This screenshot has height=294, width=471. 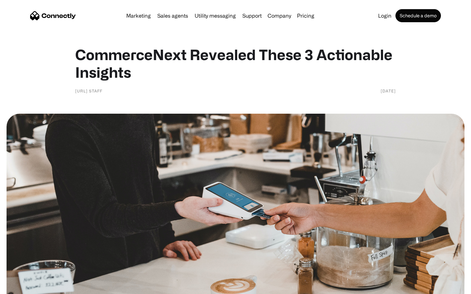 I want to click on a: Support, so click(x=252, y=16).